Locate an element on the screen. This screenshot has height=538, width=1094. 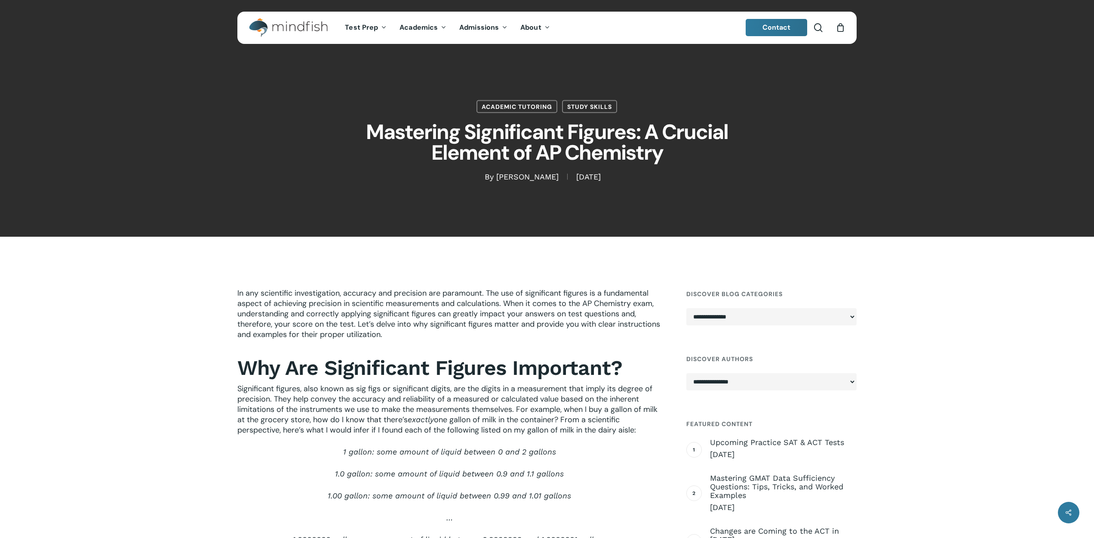
nav: Main Menu is located at coordinates (447, 28).